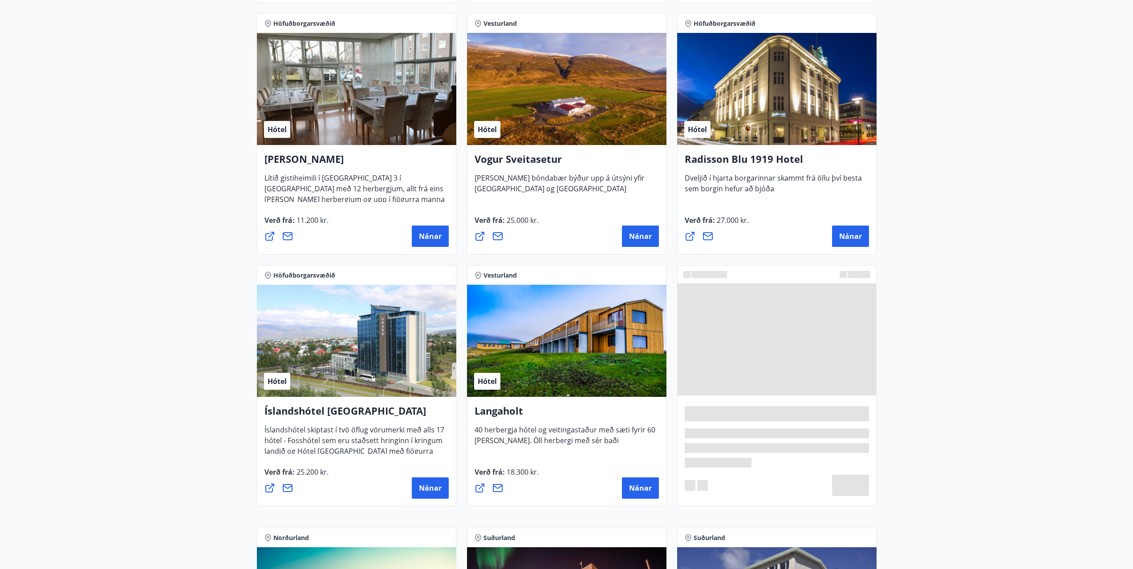  I want to click on span: Íslandshótel skiptast í tvö öflug vörumerki með alls 17 hótel - Fosshótel sem eru staðsett hringi..., so click(354, 450).